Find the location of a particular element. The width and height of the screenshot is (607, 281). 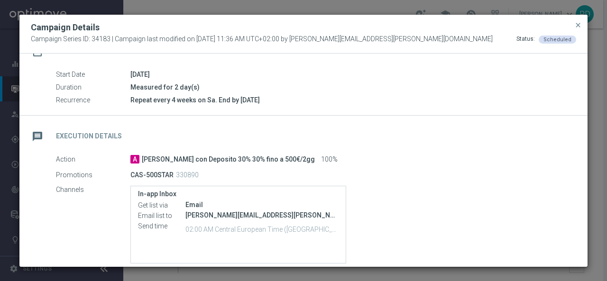

h2: Execution Details is located at coordinates (89, 136).